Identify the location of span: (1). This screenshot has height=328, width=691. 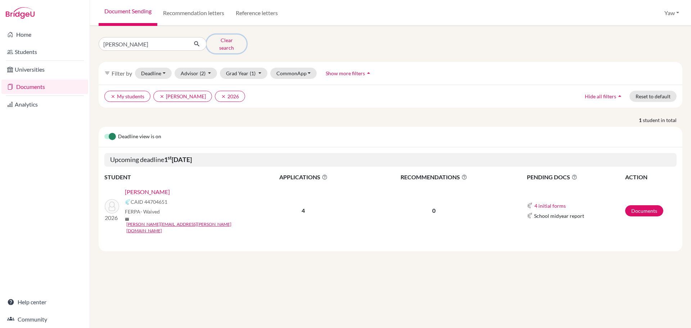
(253, 73).